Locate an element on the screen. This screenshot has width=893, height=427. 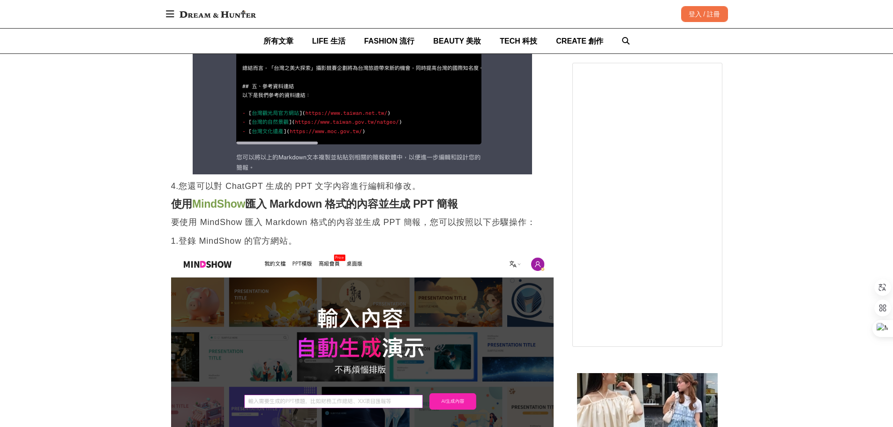
a: TECH 科技 is located at coordinates (518, 41).